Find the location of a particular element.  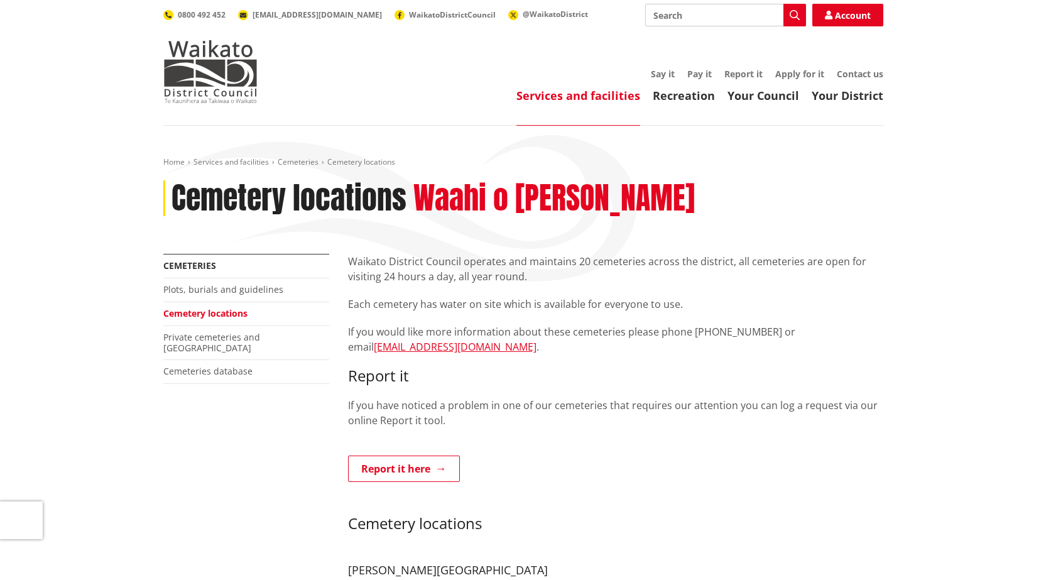

a: Pay it is located at coordinates (699, 74).